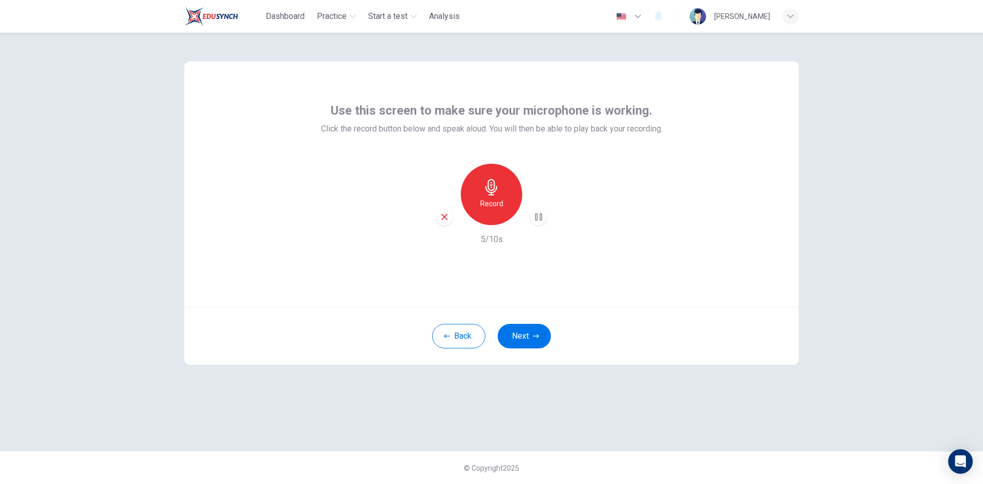 This screenshot has width=983, height=484. What do you see at coordinates (459, 336) in the screenshot?
I see `button: Back` at bounding box center [459, 336].